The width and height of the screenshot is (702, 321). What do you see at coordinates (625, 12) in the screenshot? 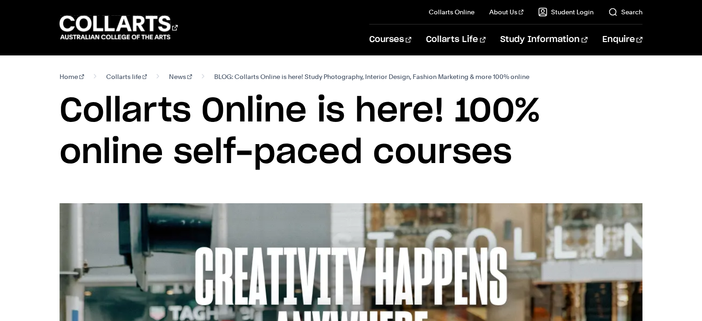
I see `a: Search` at bounding box center [625, 12].